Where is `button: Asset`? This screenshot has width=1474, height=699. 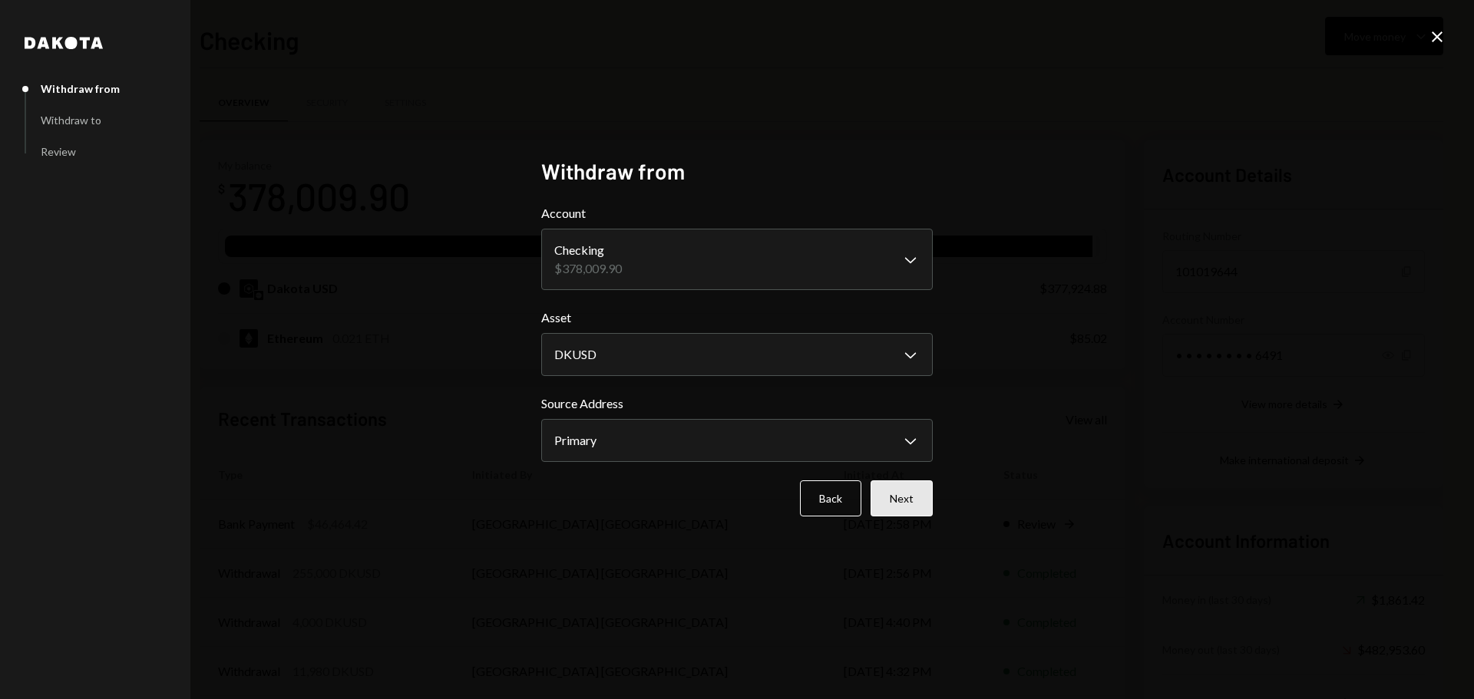 button: Asset is located at coordinates (737, 355).